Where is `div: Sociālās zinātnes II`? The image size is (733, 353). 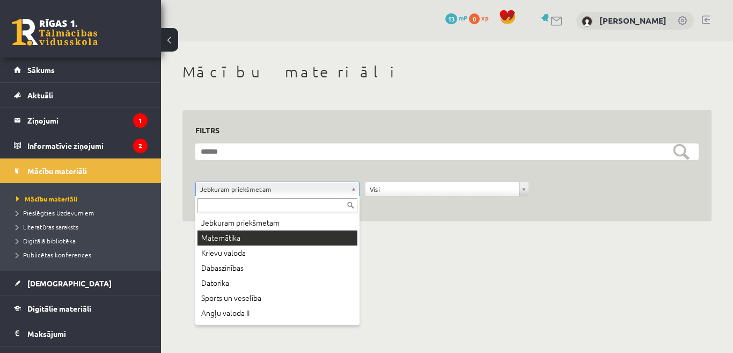 div: Sociālās zinātnes II is located at coordinates (278, 328).